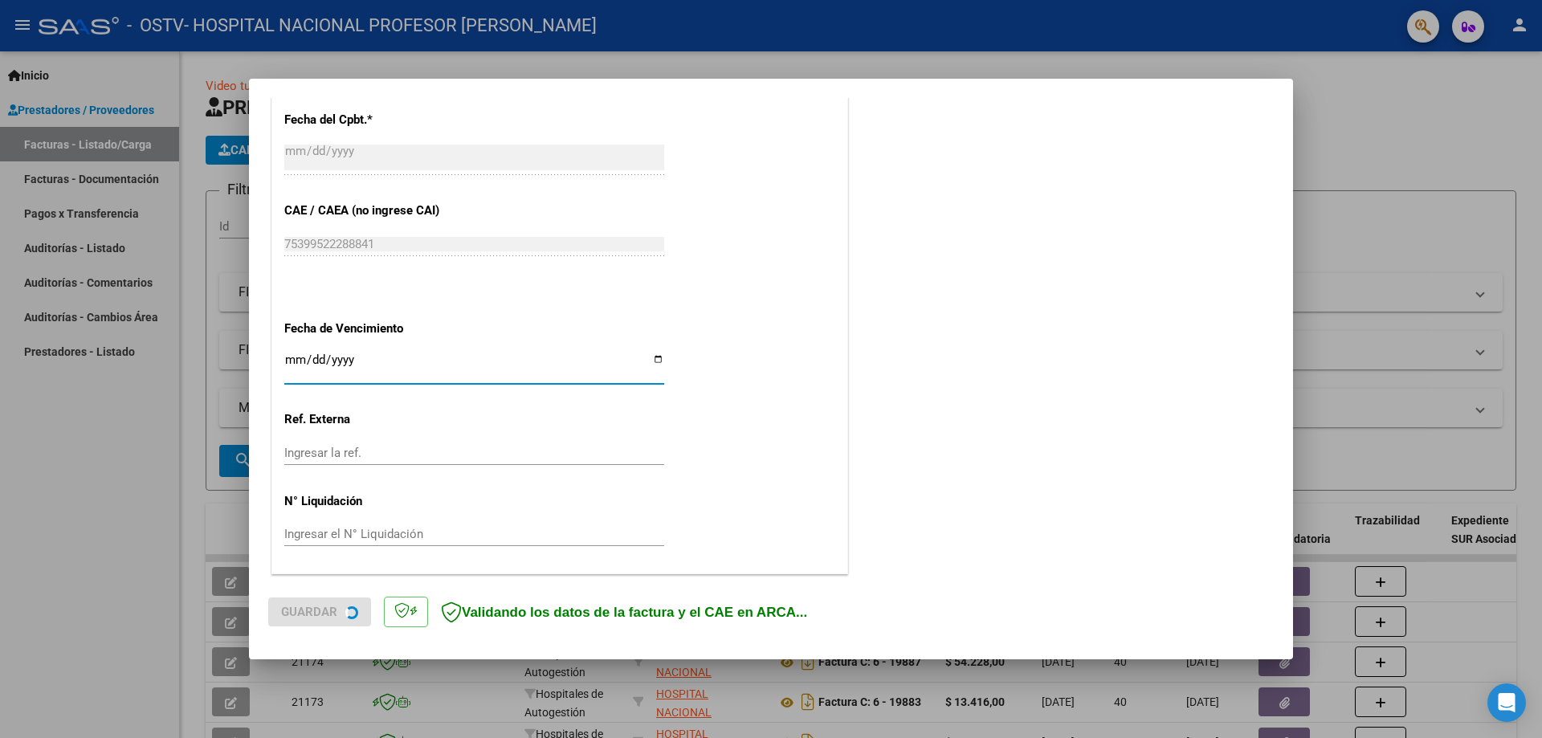 Image resolution: width=1542 pixels, height=738 pixels. Describe the element at coordinates (320, 612) in the screenshot. I see `button: Guardar` at that location.